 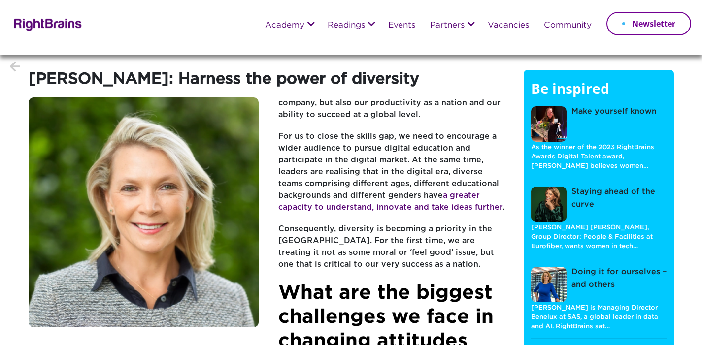 What do you see at coordinates (285, 26) in the screenshot?
I see `a: Academy` at bounding box center [285, 26].